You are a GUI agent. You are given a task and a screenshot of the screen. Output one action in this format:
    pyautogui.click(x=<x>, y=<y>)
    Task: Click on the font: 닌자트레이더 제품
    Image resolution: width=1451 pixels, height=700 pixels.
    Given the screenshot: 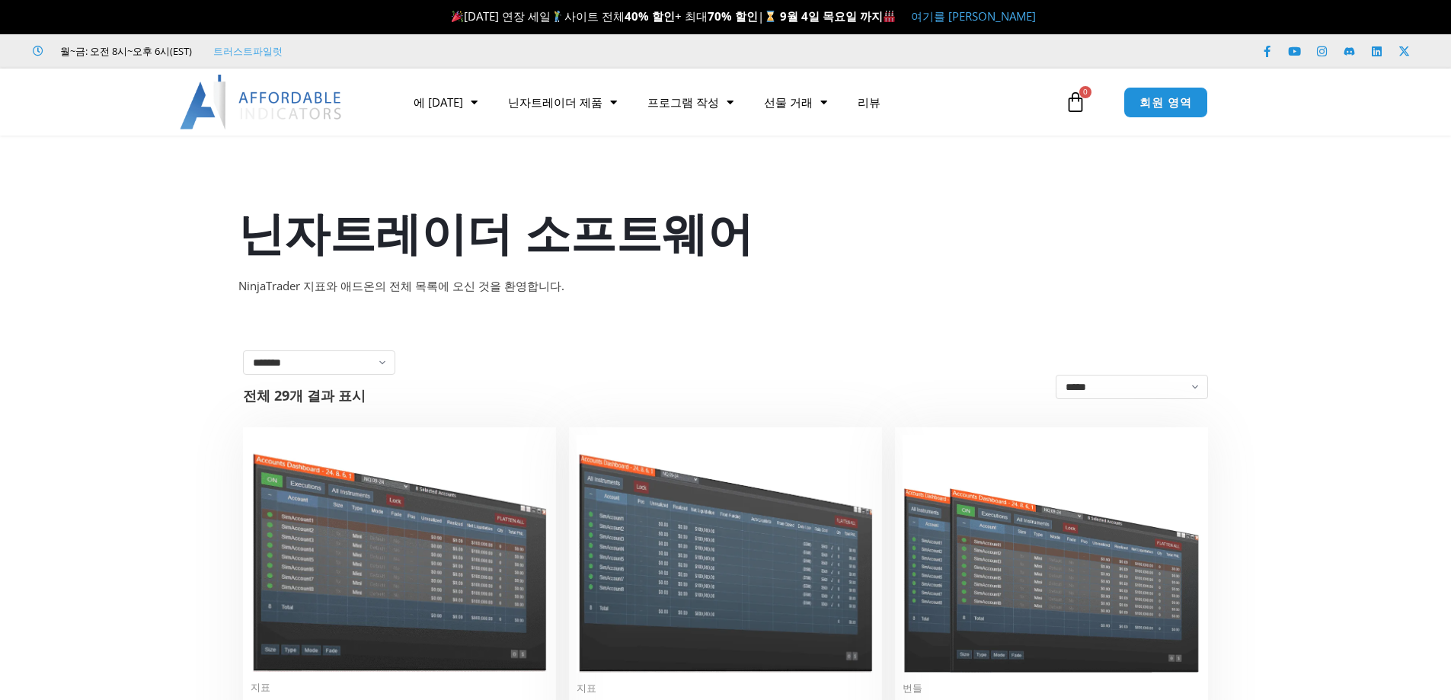 What is the action you would take?
    pyautogui.click(x=555, y=102)
    